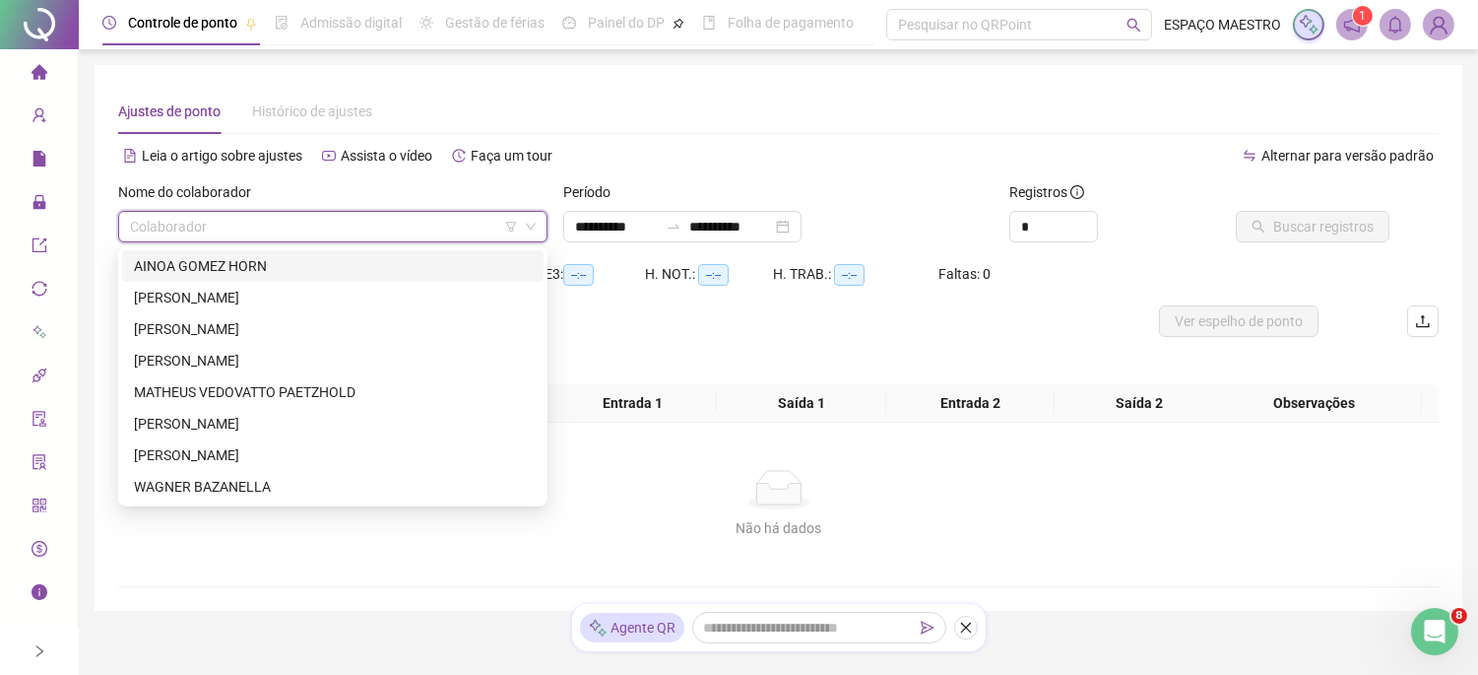 This screenshot has width=1478, height=675. What do you see at coordinates (39, 378) in the screenshot?
I see `span: api` at bounding box center [39, 378].